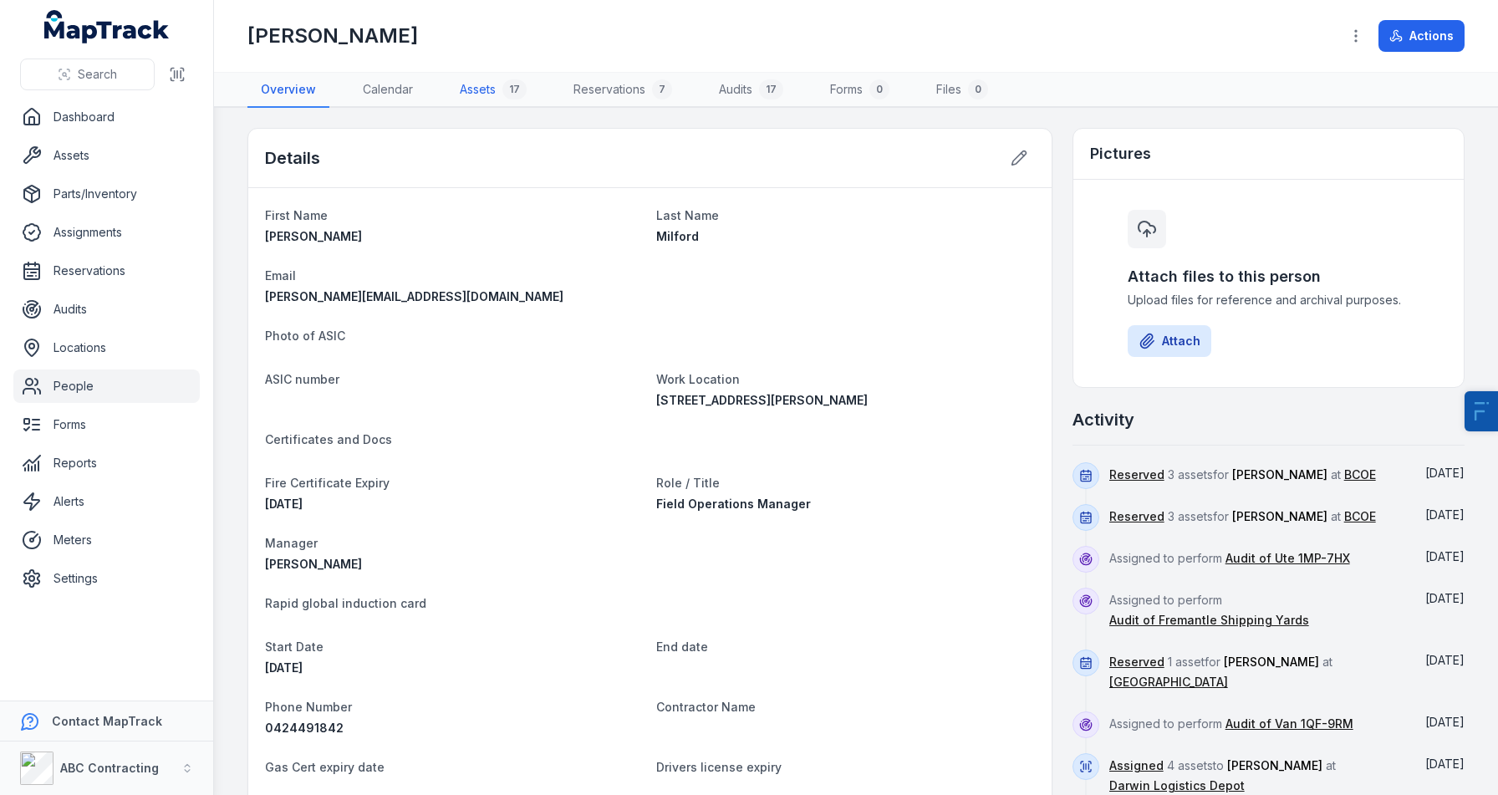 The image size is (1498, 795). Describe the element at coordinates (1268, 277) in the screenshot. I see `h3: Attach files to this person` at that location.